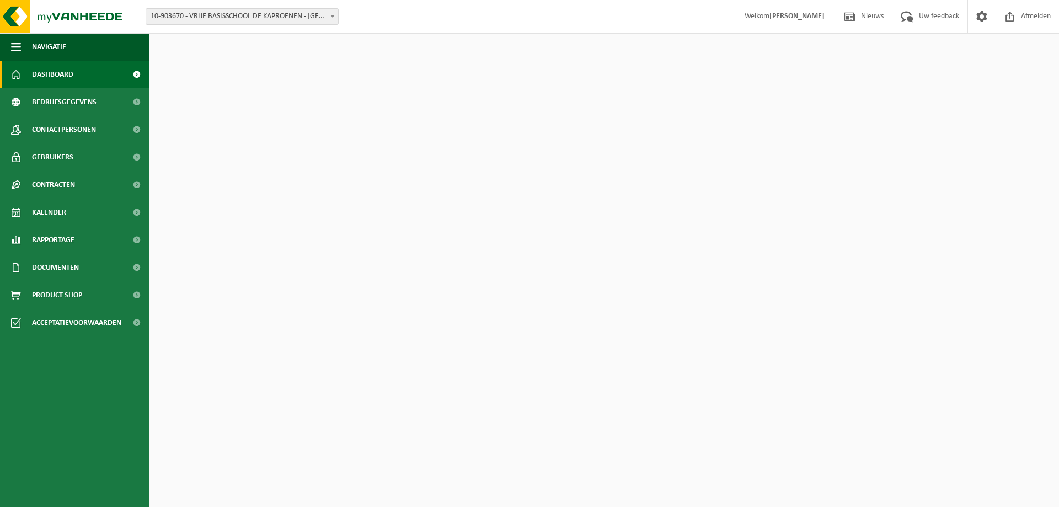  I want to click on span: Contracten, so click(54, 185).